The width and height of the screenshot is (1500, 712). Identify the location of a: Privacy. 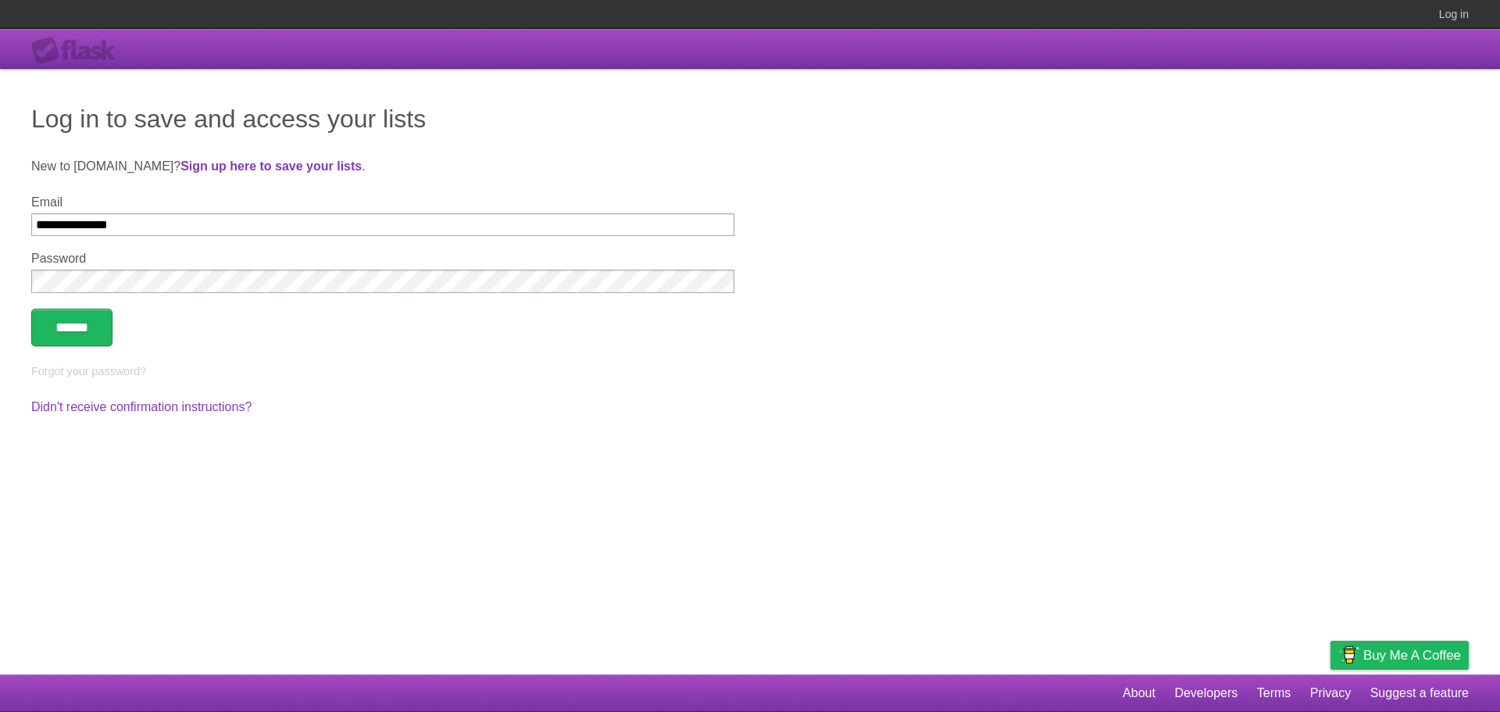
(1331, 693).